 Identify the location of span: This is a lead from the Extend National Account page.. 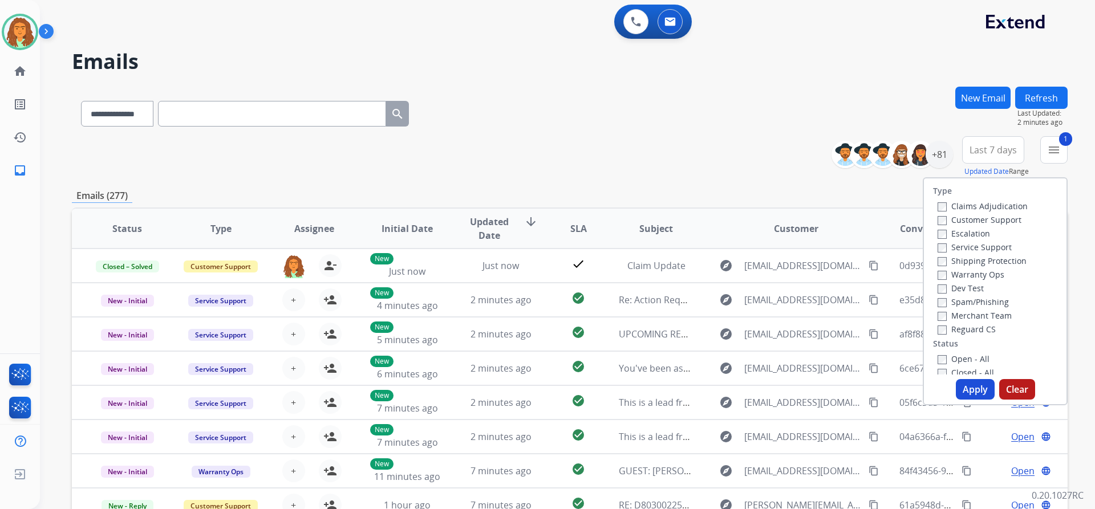
(733, 437).